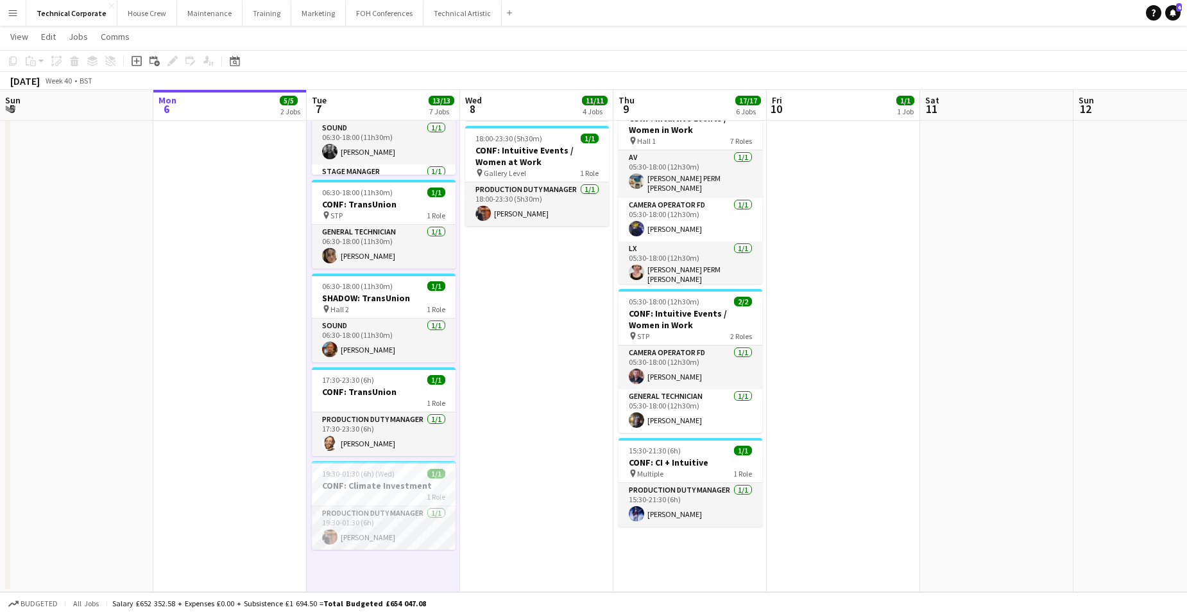 Image resolution: width=1187 pixels, height=614 pixels. Describe the element at coordinates (384, 186) in the screenshot. I see `app-card-role: Stage Manager1/1` at that location.